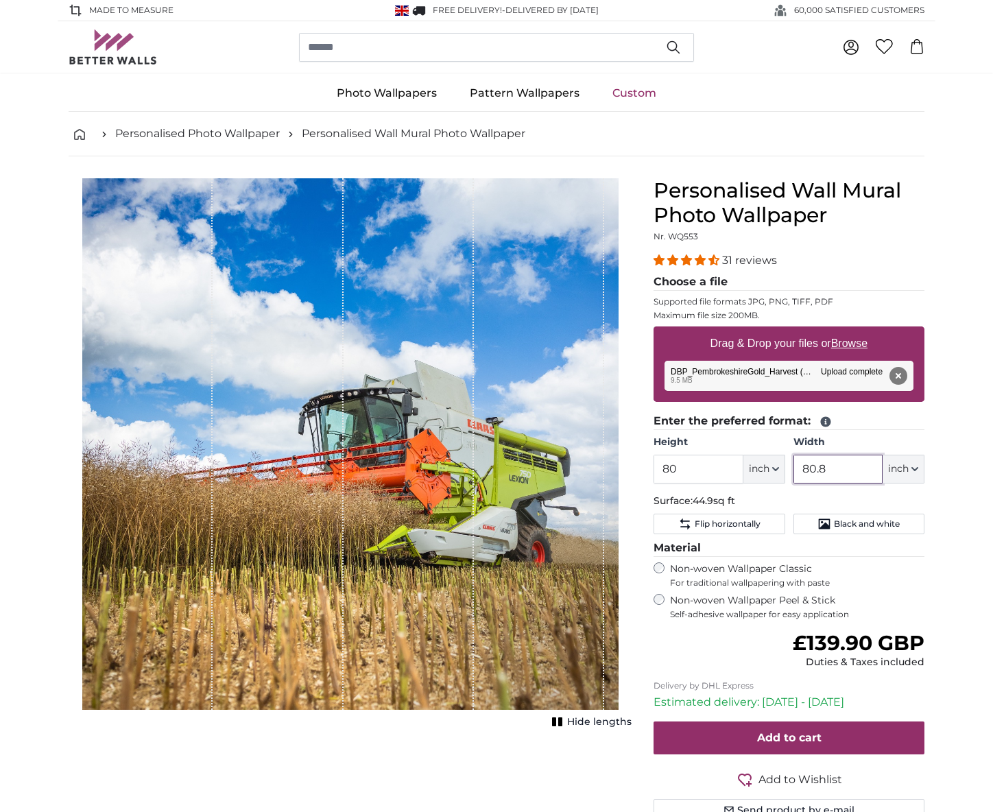 The width and height of the screenshot is (993, 812). I want to click on p: Supported file formats JPG, PNG, TIFF, PDF, so click(788, 302).